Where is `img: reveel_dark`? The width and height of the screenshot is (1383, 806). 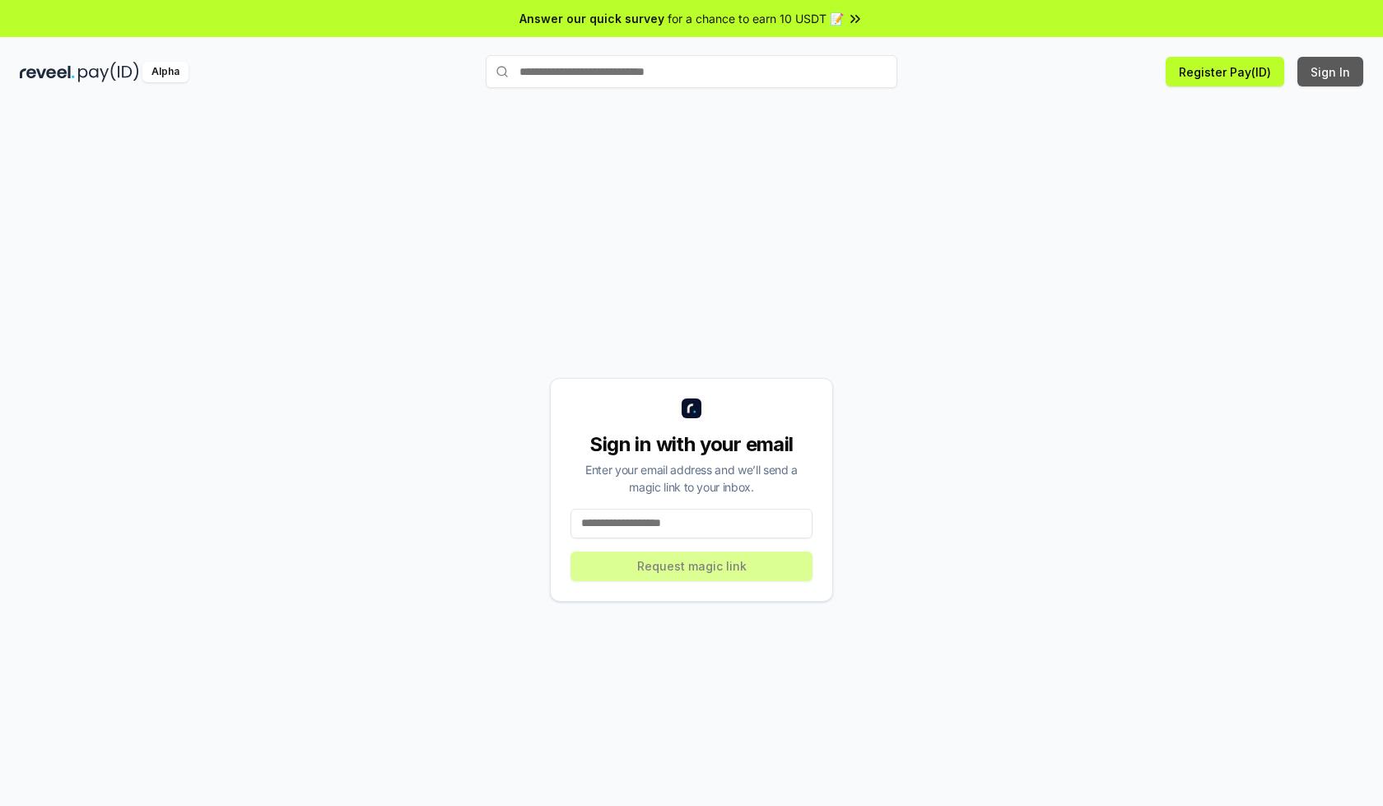 img: reveel_dark is located at coordinates (47, 72).